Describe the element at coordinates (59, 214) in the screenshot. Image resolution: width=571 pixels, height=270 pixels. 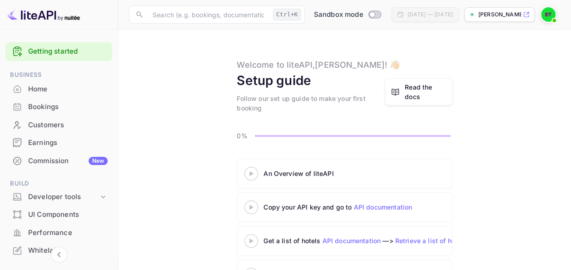
I see `a: UI Components` at that location.